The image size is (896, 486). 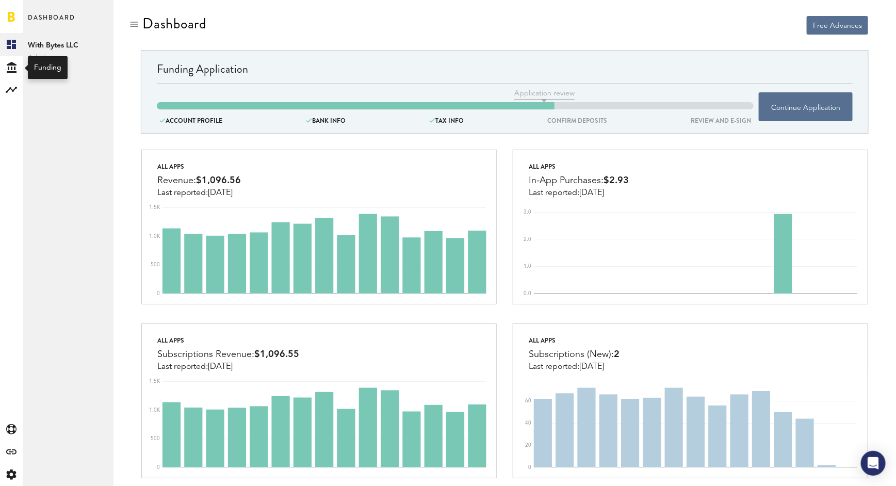 What do you see at coordinates (47, 68) in the screenshot?
I see `div: Funding` at bounding box center [47, 68].